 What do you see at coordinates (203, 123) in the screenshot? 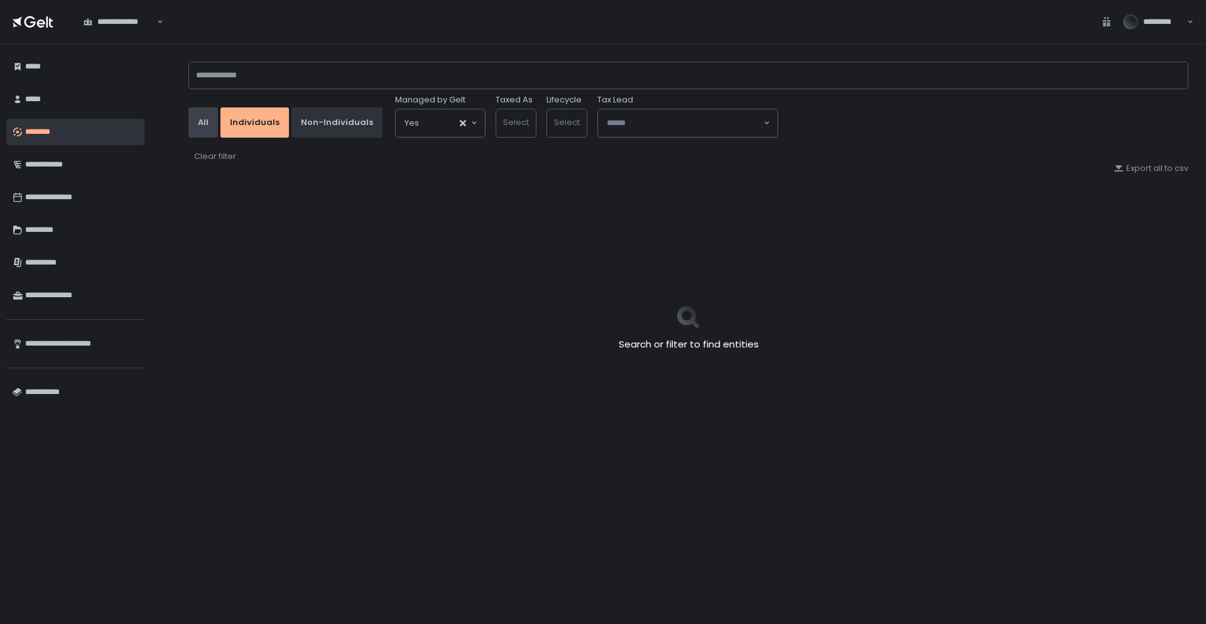
I see `div: All` at bounding box center [203, 123].